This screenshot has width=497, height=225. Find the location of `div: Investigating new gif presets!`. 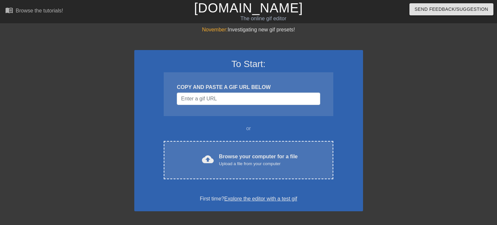

div: Investigating new gif presets! is located at coordinates (249, 30).